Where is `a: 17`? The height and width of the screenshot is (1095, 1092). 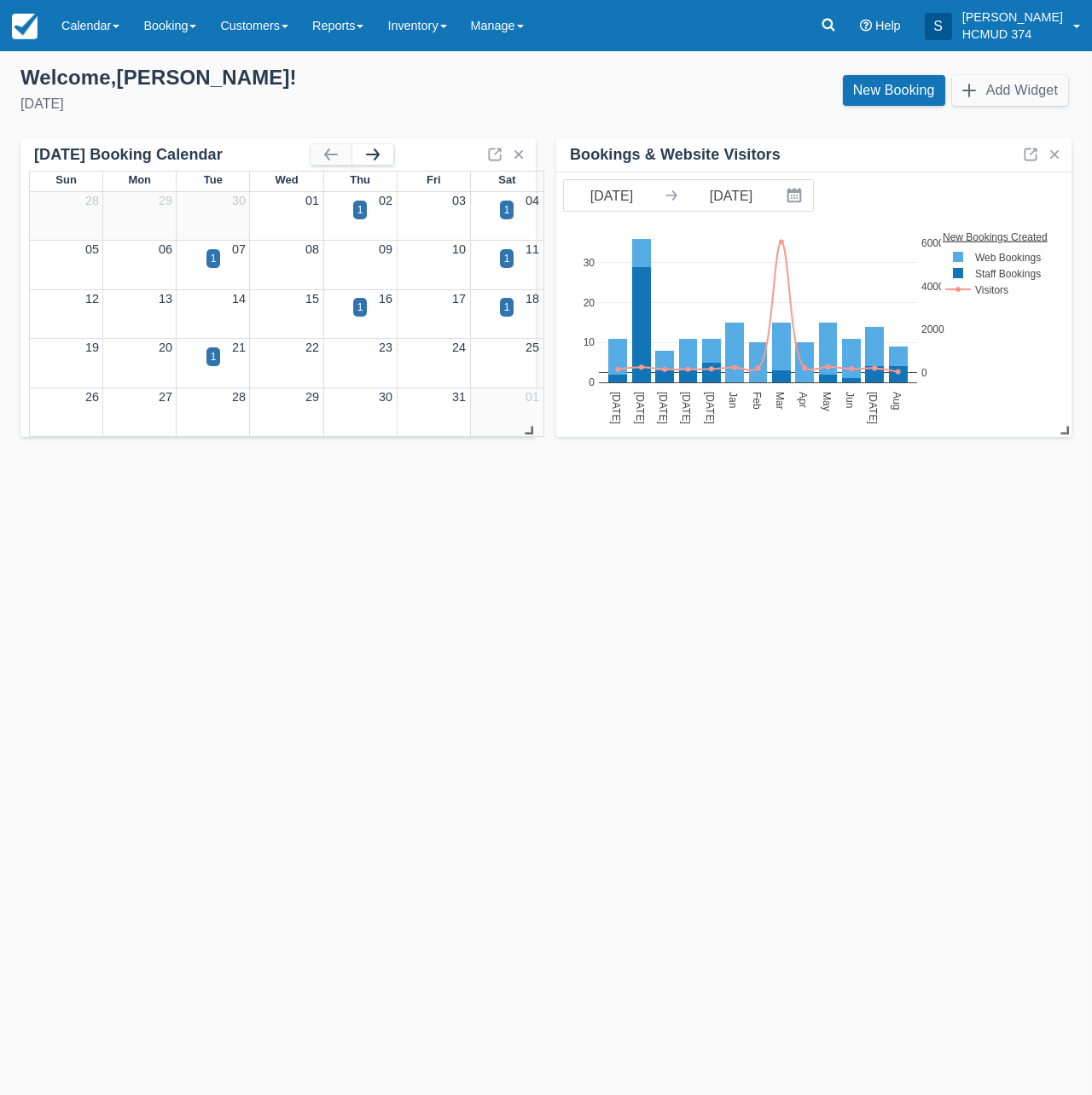
a: 17 is located at coordinates (459, 299).